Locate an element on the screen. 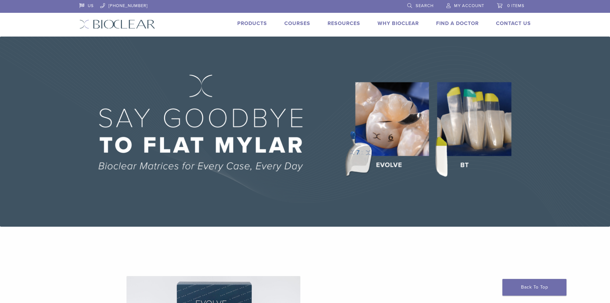 This screenshot has height=303, width=610. a: Products is located at coordinates (252, 23).